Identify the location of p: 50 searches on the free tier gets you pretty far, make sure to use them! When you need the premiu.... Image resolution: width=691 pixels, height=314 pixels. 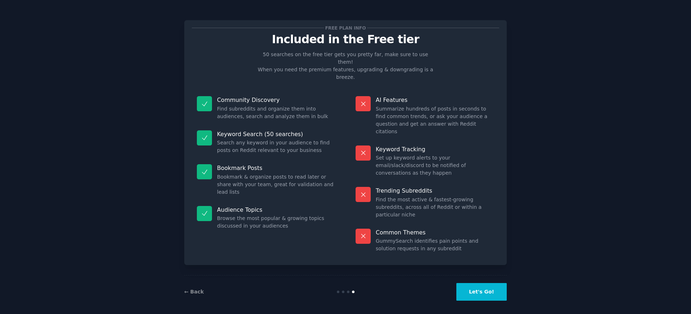
(346, 66).